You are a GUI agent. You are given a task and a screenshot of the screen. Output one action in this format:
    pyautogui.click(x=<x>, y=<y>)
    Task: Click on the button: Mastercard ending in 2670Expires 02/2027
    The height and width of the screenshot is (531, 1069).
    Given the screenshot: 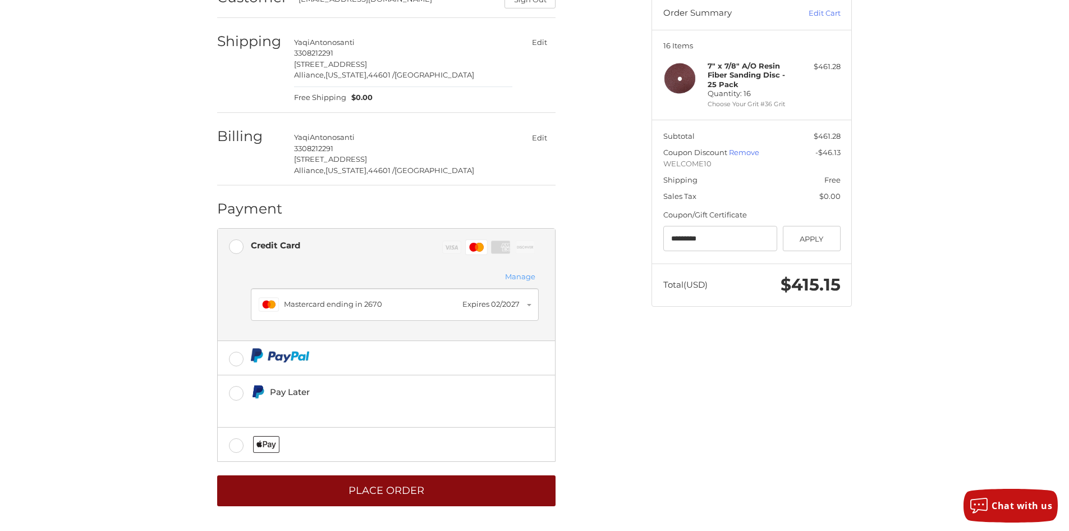 What is the action you would take?
    pyautogui.click(x=395, y=304)
    